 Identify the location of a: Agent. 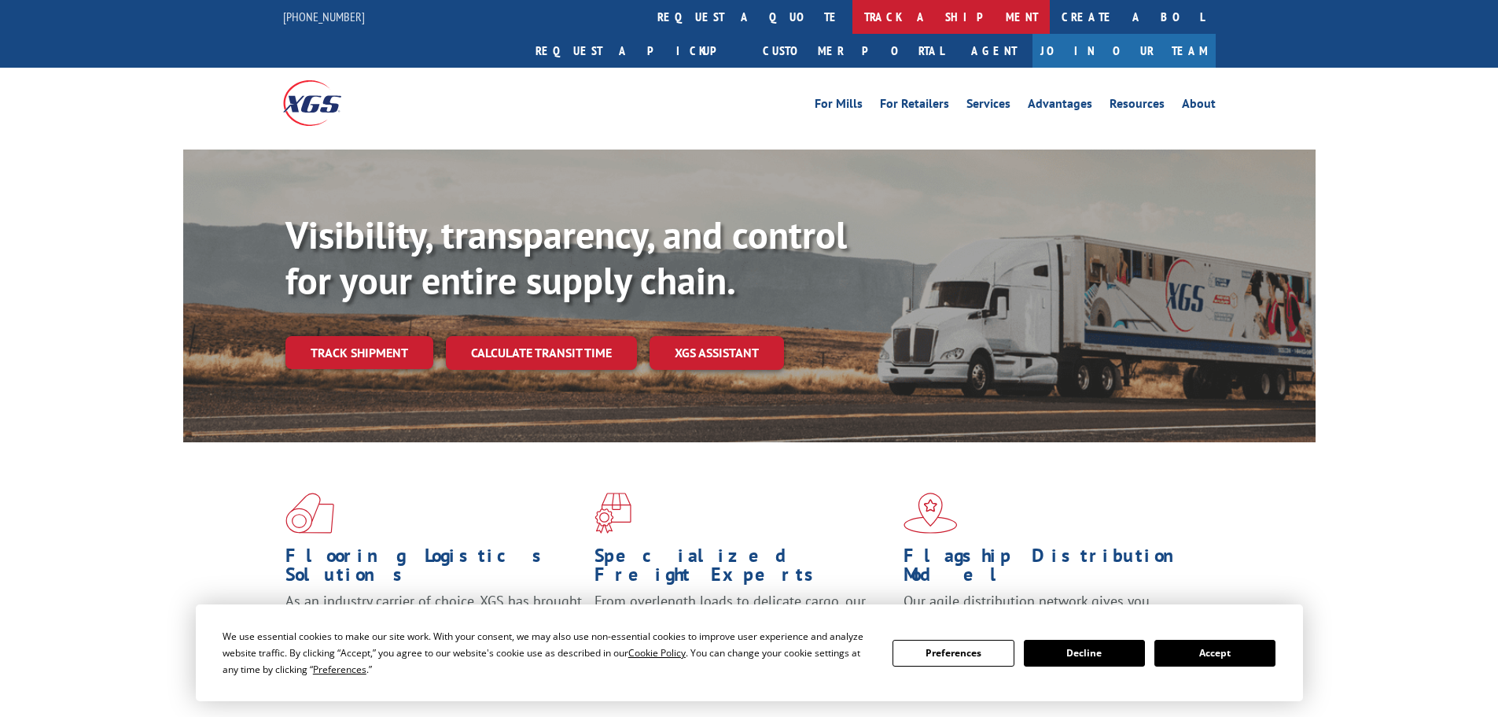
(994, 50).